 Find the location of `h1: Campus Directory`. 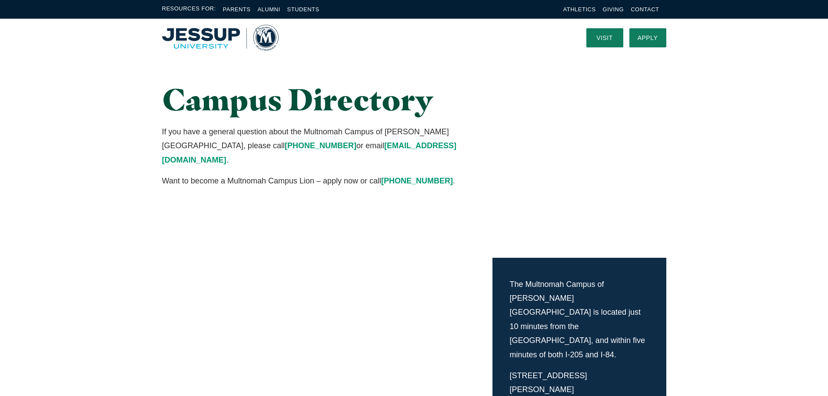

h1: Campus Directory is located at coordinates (327, 99).